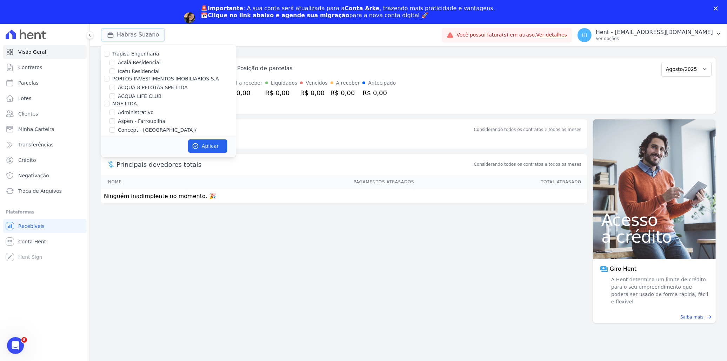 This screenshot has width=727, height=361. What do you see at coordinates (45, 241) in the screenshot?
I see `a: Conta Hent` at bounding box center [45, 241].